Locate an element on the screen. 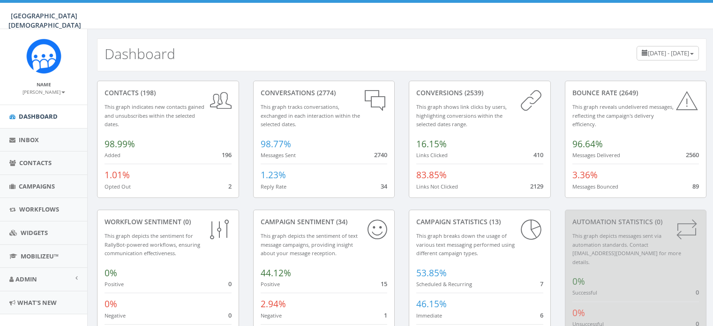  span: (2649) is located at coordinates (627, 92).